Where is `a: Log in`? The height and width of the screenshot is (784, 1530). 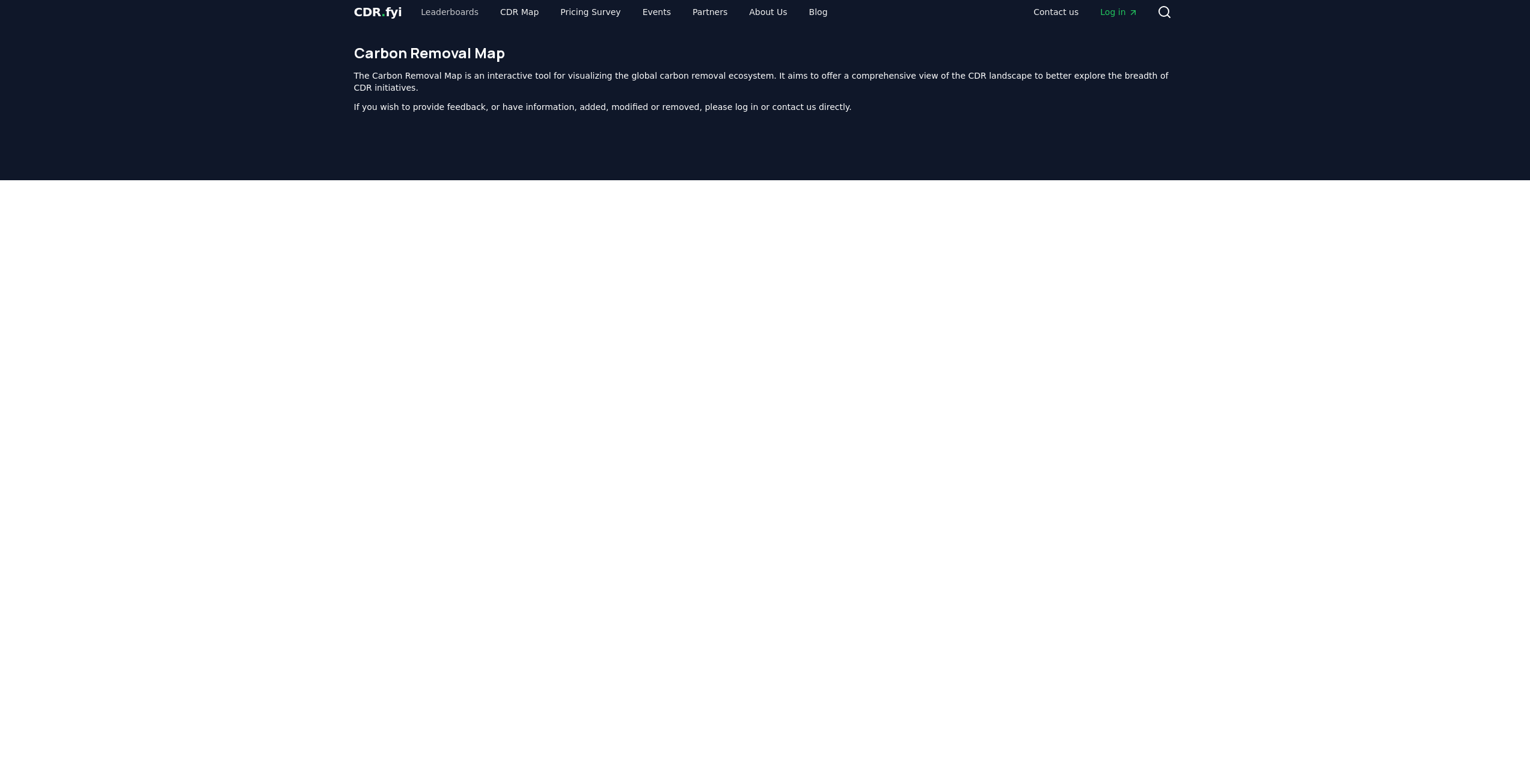 a: Log in is located at coordinates (1118, 12).